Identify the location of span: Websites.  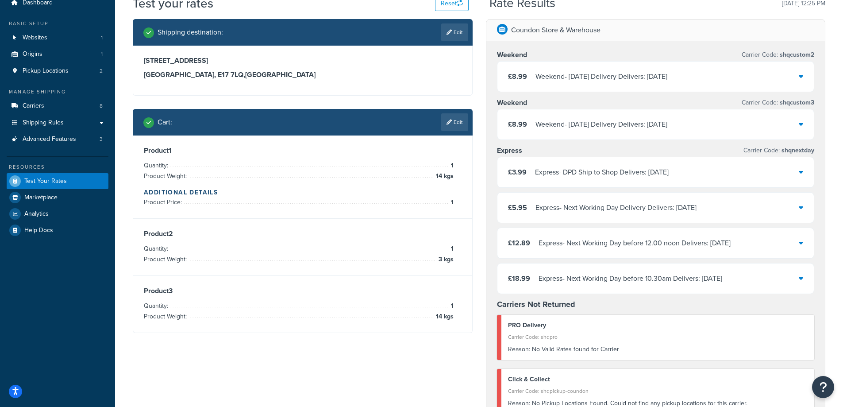
(35, 38).